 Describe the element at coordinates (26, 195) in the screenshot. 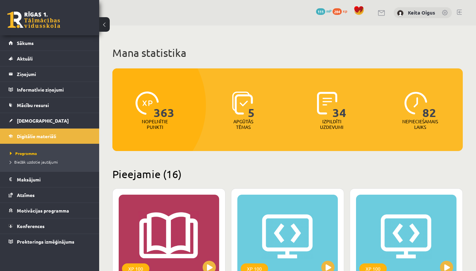

I see `span: Atzīmes` at that location.